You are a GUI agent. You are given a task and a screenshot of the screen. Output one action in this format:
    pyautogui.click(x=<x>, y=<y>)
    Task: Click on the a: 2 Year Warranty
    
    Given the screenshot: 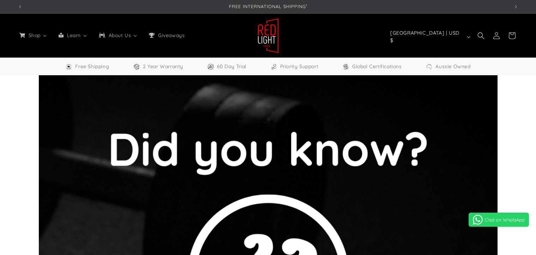 What is the action you would take?
    pyautogui.click(x=158, y=66)
    